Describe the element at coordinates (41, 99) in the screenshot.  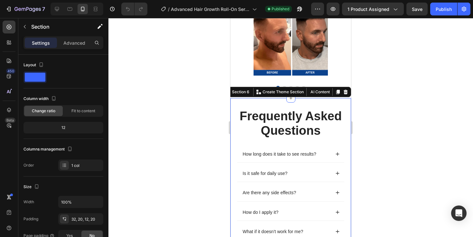
I see `div: Column width` at that location.